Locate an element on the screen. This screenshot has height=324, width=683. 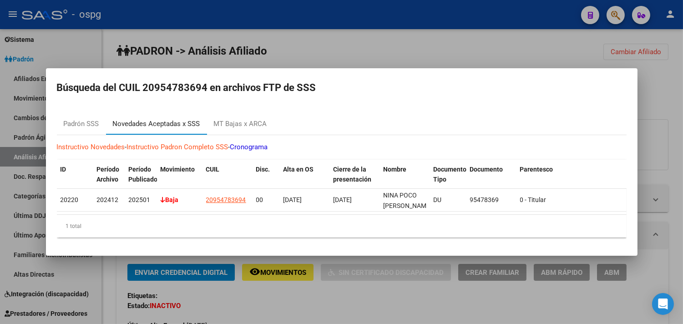
span: 20954783694 is located at coordinates (226, 200).